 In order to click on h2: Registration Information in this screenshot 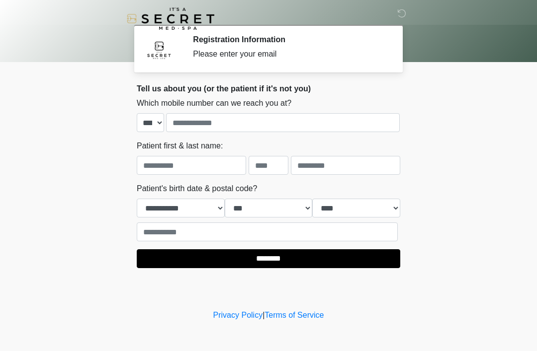, I will do `click(289, 39)`.